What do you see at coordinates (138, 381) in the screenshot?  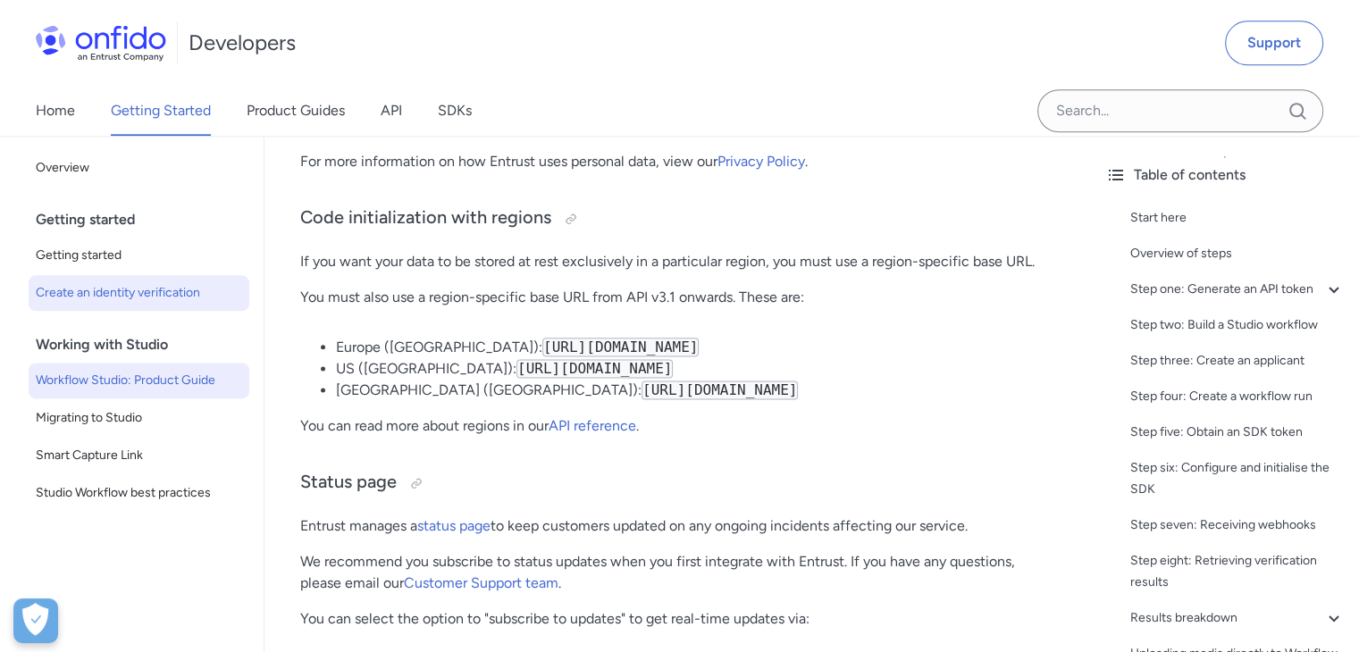 I see `a: Workflow Studio: Product Guide` at bounding box center [138, 381].